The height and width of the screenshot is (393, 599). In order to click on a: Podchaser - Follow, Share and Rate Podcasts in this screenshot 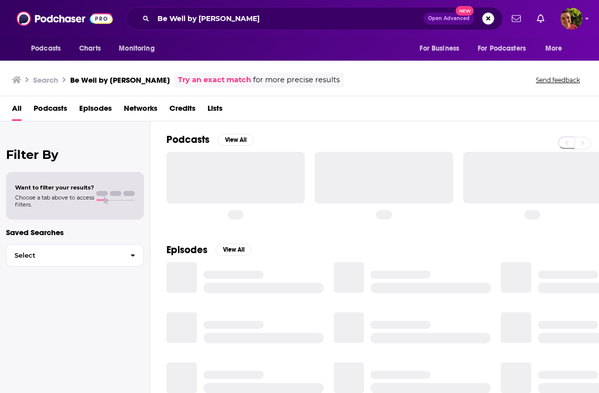, I will do `click(65, 19)`.